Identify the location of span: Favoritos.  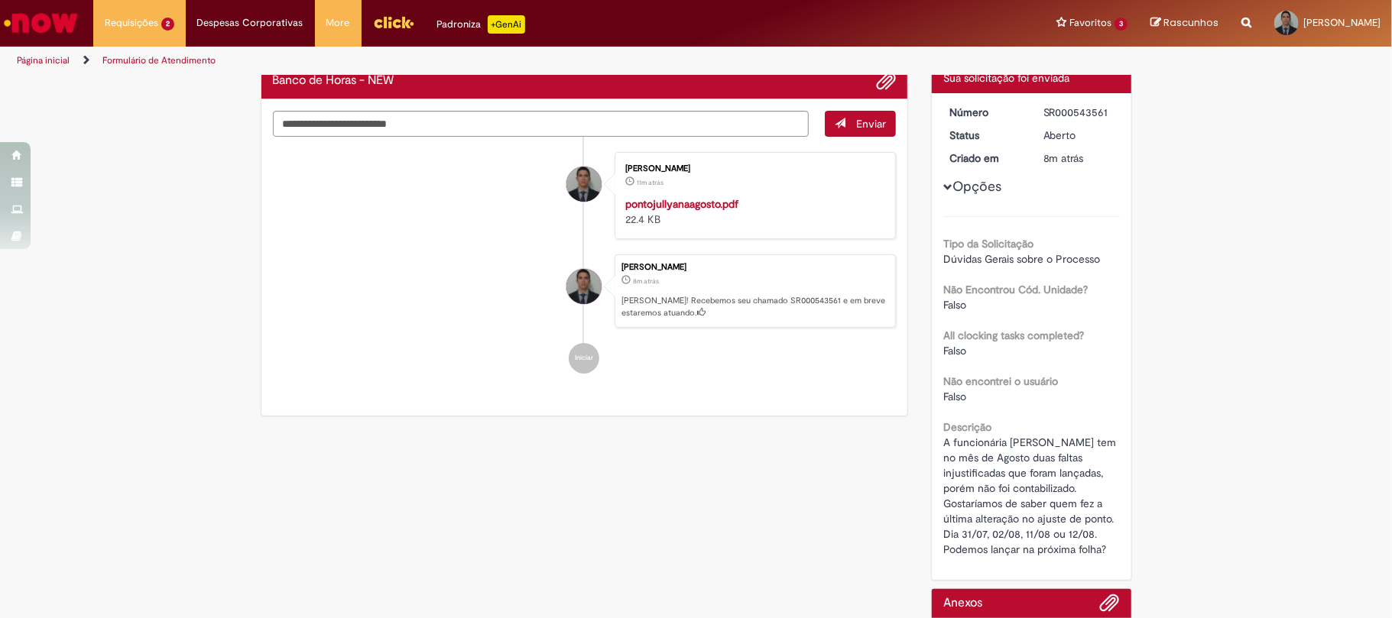
(1090, 23).